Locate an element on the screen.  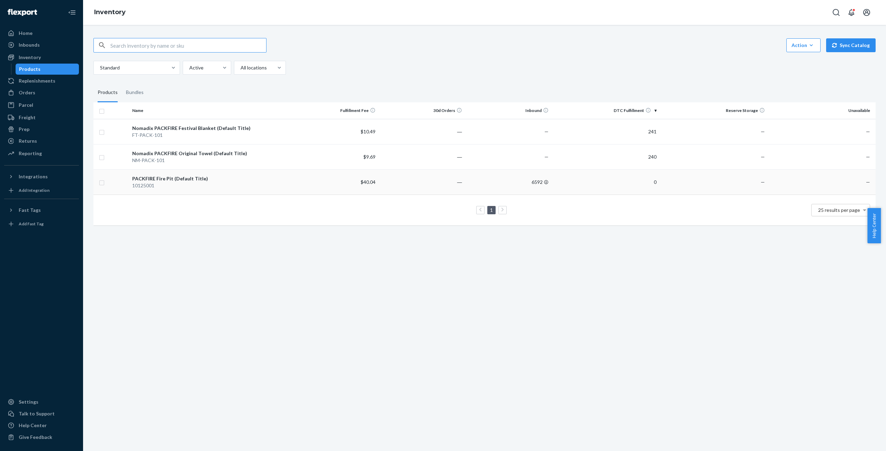
div: Freight is located at coordinates (27, 118).